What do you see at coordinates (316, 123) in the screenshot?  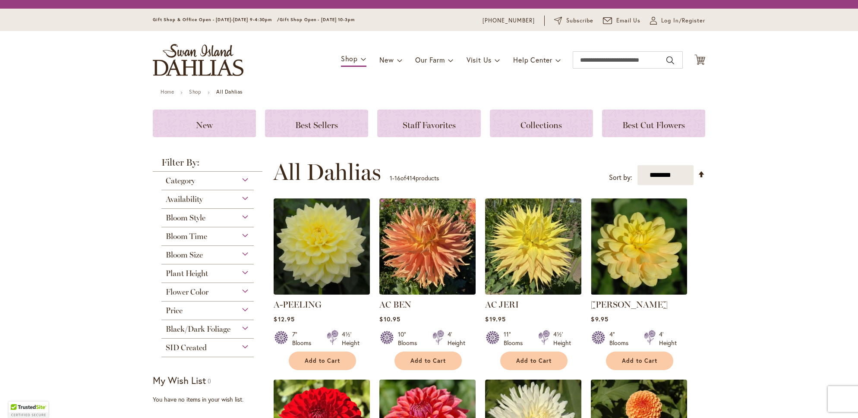 I see `a: Best Sellers` at bounding box center [316, 123].